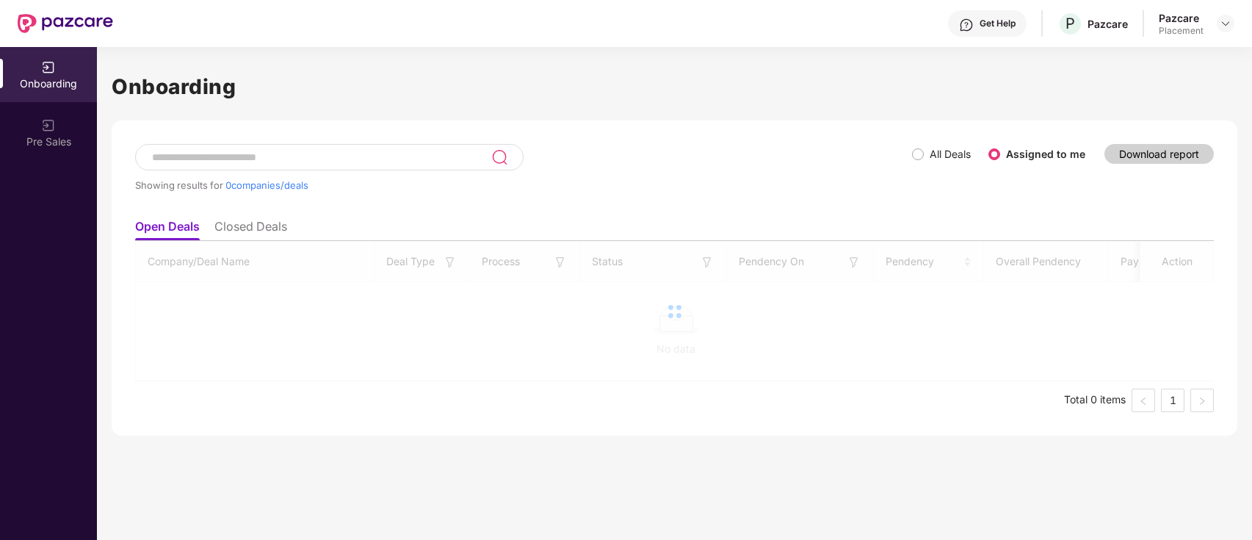 This screenshot has width=1252, height=540. Describe the element at coordinates (966, 25) in the screenshot. I see `img: svg+xml;base64,PHN2ZyBpZD0iSGVscC0zMngzMiIgeG1sbnM9Imh0dHA6Ly93d3cudzMub3JnLzIwMDAvc3ZnIiB3aWR0aD...` at that location.